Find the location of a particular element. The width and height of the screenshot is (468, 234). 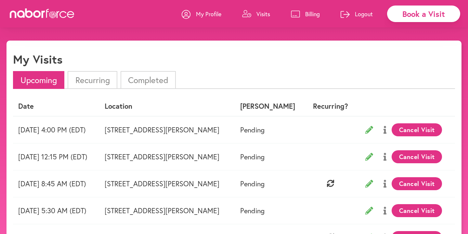

th: Date is located at coordinates (56, 106).